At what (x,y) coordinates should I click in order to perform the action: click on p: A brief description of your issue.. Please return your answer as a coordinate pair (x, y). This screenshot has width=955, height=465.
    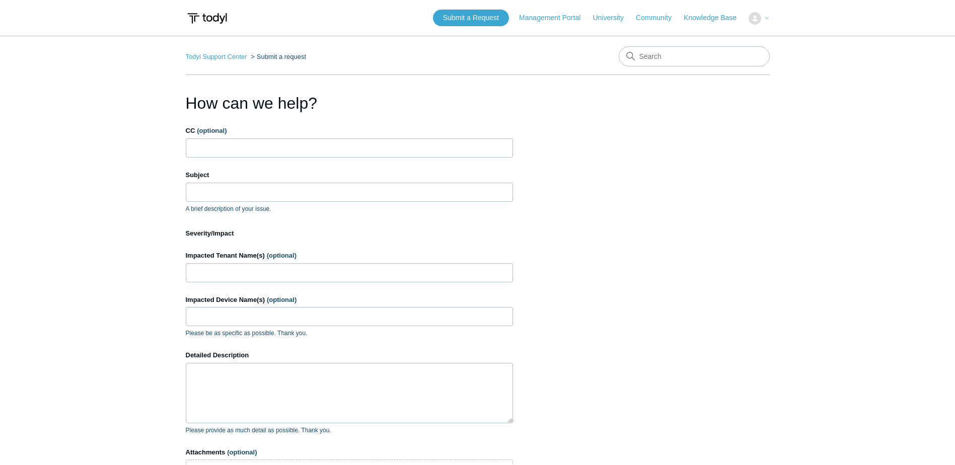
    Looking at the image, I should click on (349, 209).